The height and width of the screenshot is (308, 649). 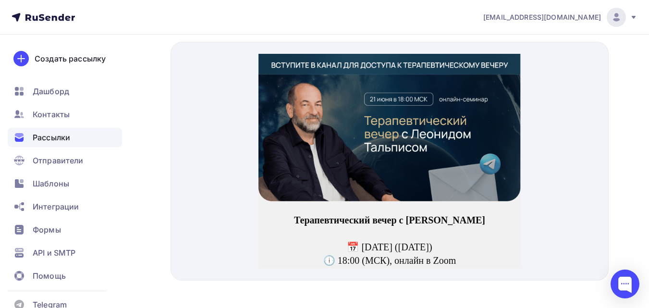 I want to click on a: Отправители, so click(x=65, y=160).